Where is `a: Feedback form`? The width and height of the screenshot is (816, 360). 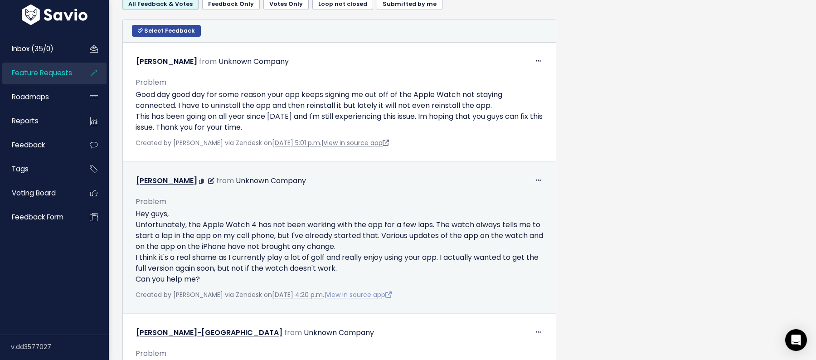
a: Feedback form is located at coordinates (39, 217).